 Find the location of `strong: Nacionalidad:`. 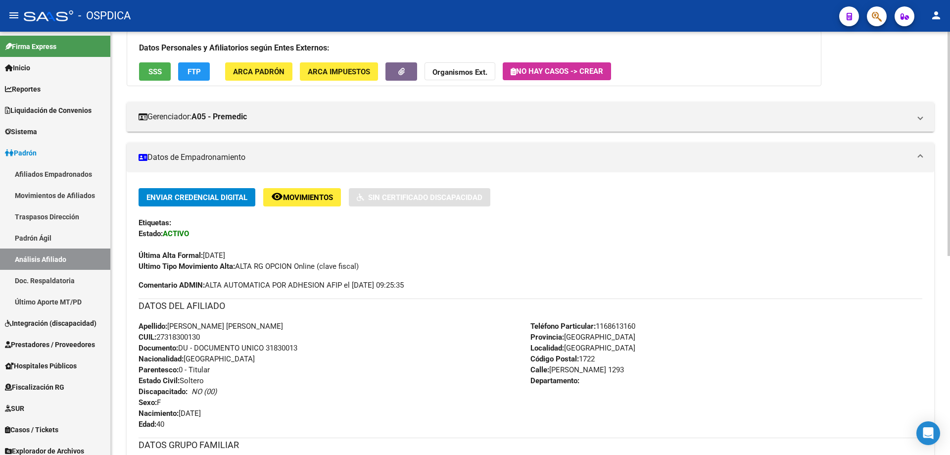

strong: Nacionalidad: is located at coordinates (161, 359).